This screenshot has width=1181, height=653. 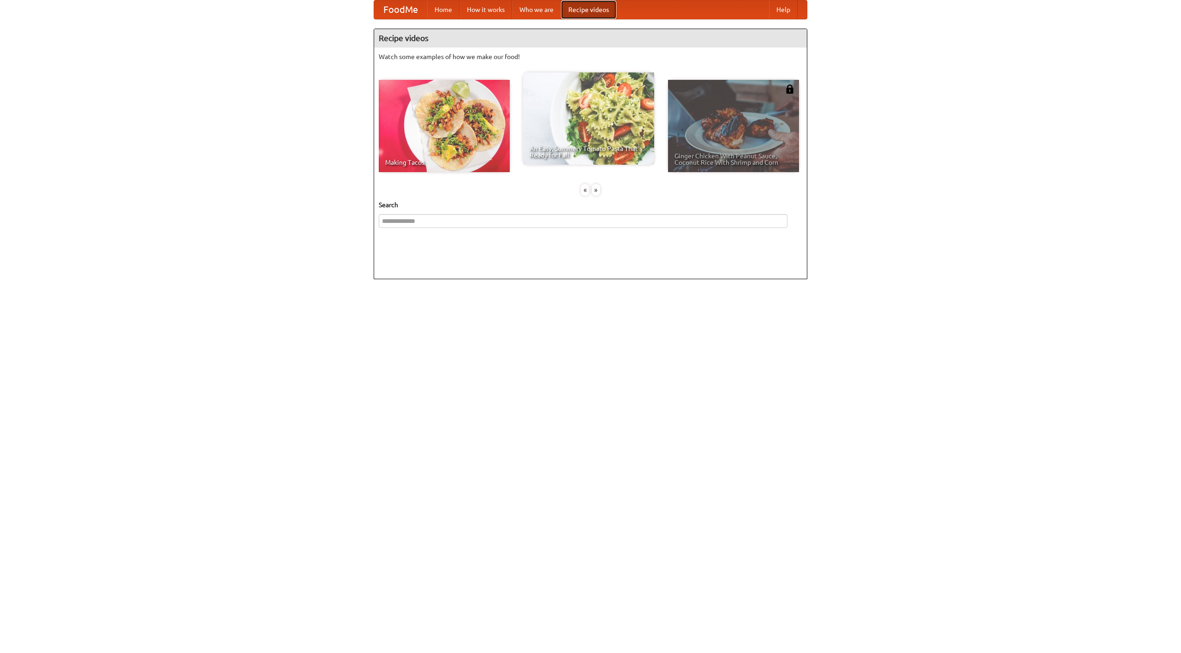 What do you see at coordinates (590, 57) in the screenshot?
I see `p: Watch some examples of how we make our food!` at bounding box center [590, 57].